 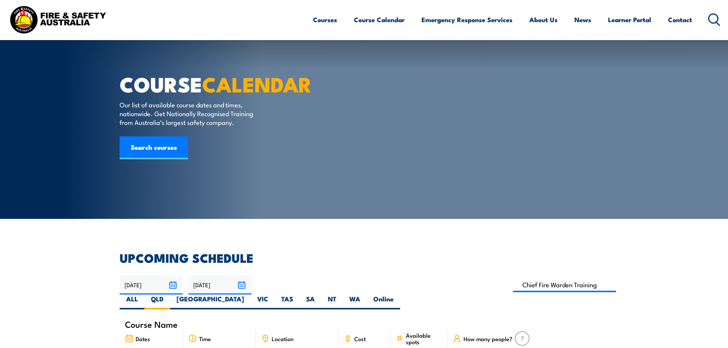 I want to click on label: WA, so click(x=355, y=302).